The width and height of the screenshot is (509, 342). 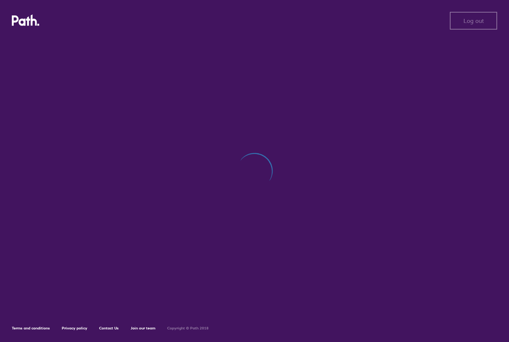 What do you see at coordinates (31, 328) in the screenshot?
I see `a: Terms and conditions` at bounding box center [31, 328].